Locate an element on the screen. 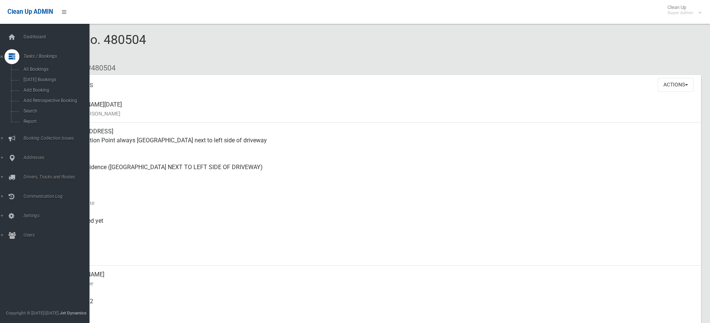 This screenshot has height=323, width=710. span: Clean Up ADMIN is located at coordinates (30, 12).